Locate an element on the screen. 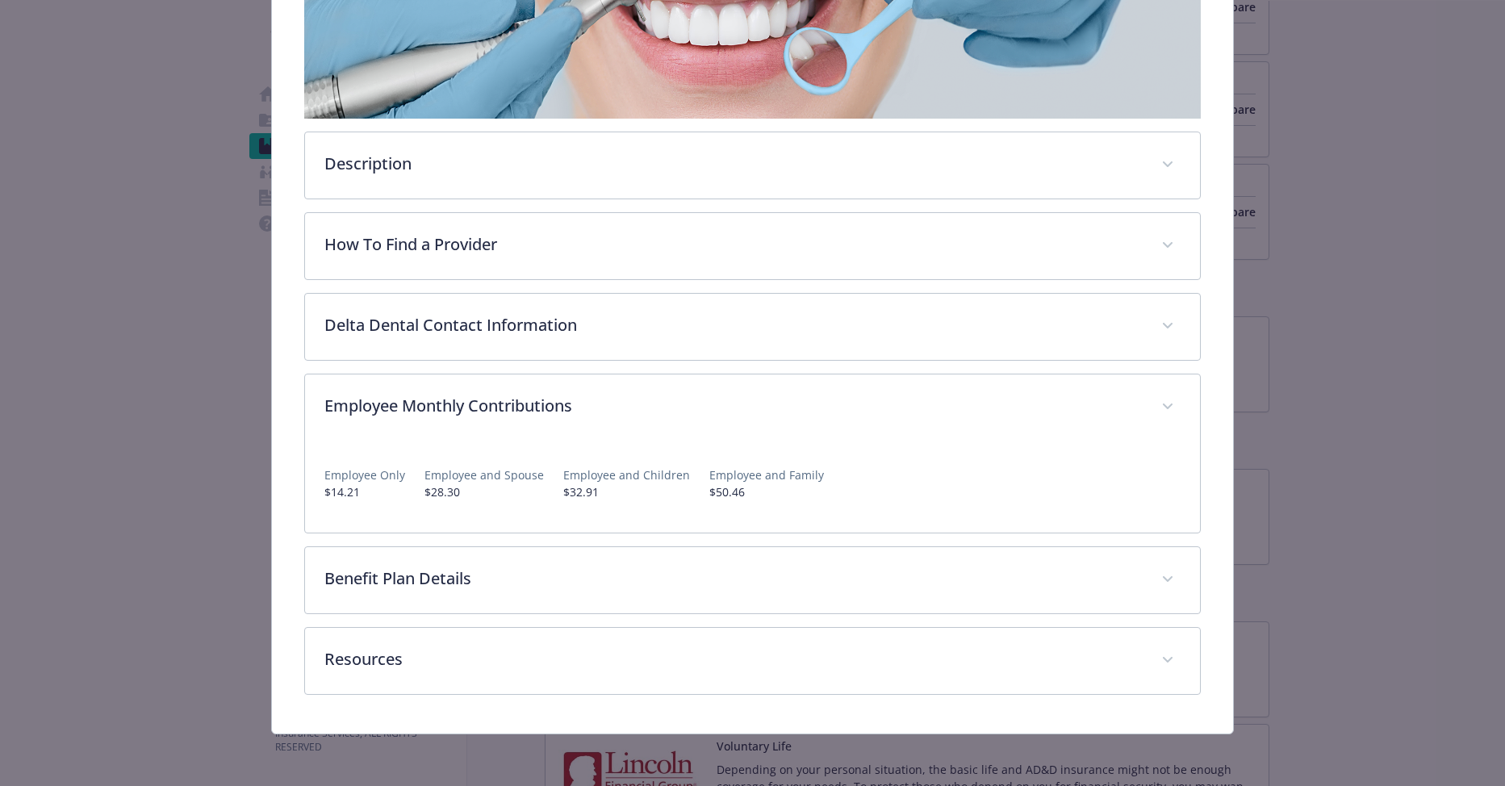 The image size is (1505, 786). p: $28.30 is located at coordinates (484, 491).